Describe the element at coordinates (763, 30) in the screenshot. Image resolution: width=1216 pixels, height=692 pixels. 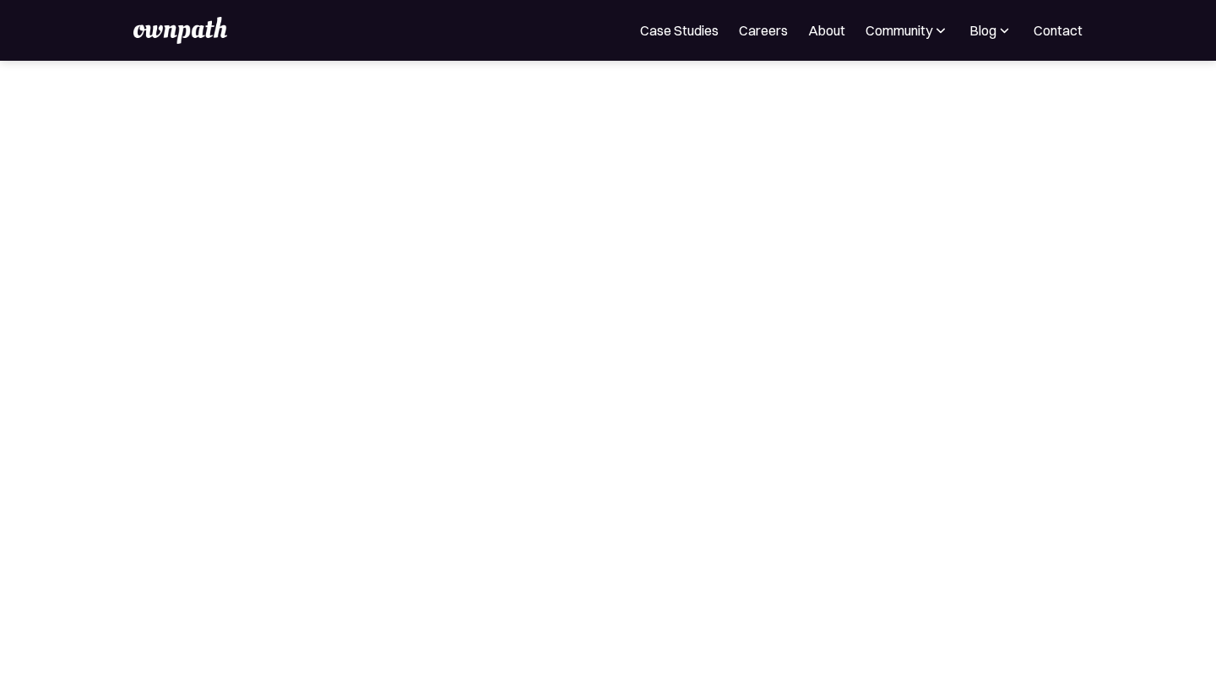
I see `a: Careers` at that location.